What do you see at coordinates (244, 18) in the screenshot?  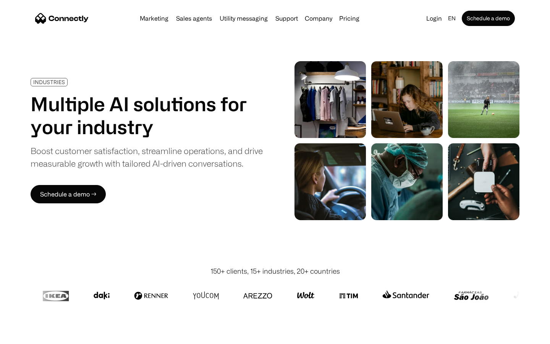 I see `a: Utility messaging` at bounding box center [244, 18].